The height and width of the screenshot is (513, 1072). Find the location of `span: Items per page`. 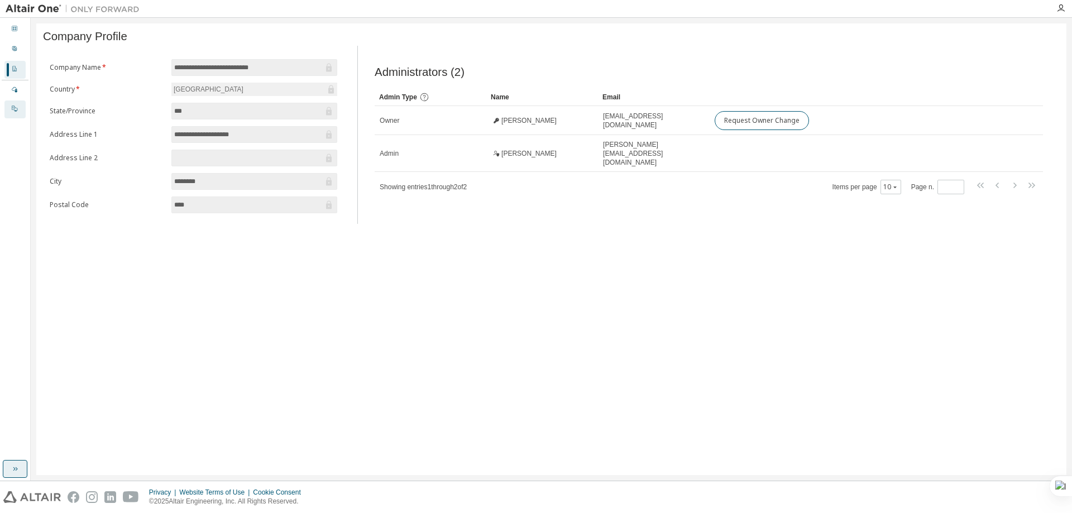

span: Items per page is located at coordinates (866, 187).